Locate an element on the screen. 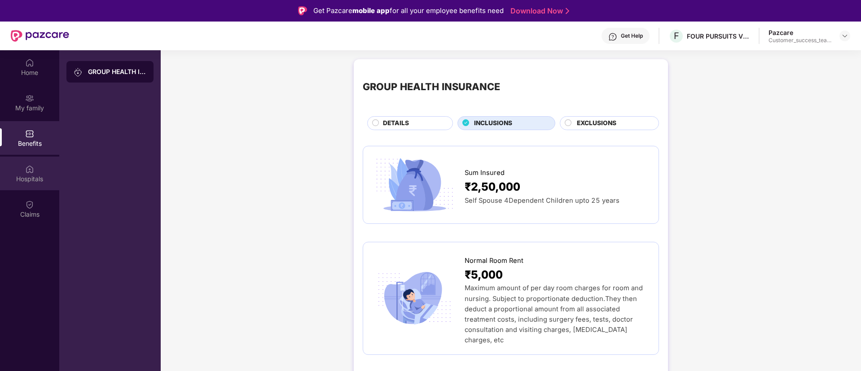 The image size is (861, 371). span: INCLUSIONS is located at coordinates (493, 123).